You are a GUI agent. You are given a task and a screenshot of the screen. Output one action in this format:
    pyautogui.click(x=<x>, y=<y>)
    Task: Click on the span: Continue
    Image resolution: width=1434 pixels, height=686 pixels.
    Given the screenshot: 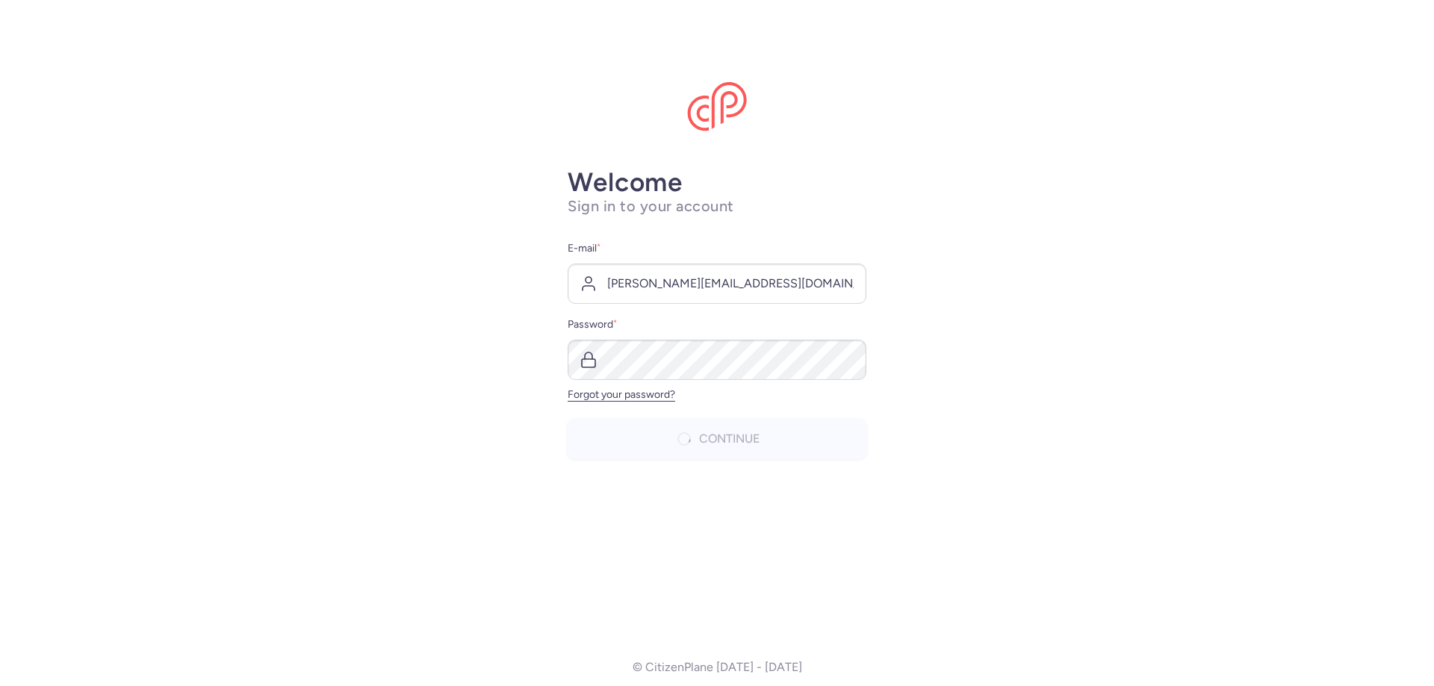 What is the action you would take?
    pyautogui.click(x=729, y=439)
    